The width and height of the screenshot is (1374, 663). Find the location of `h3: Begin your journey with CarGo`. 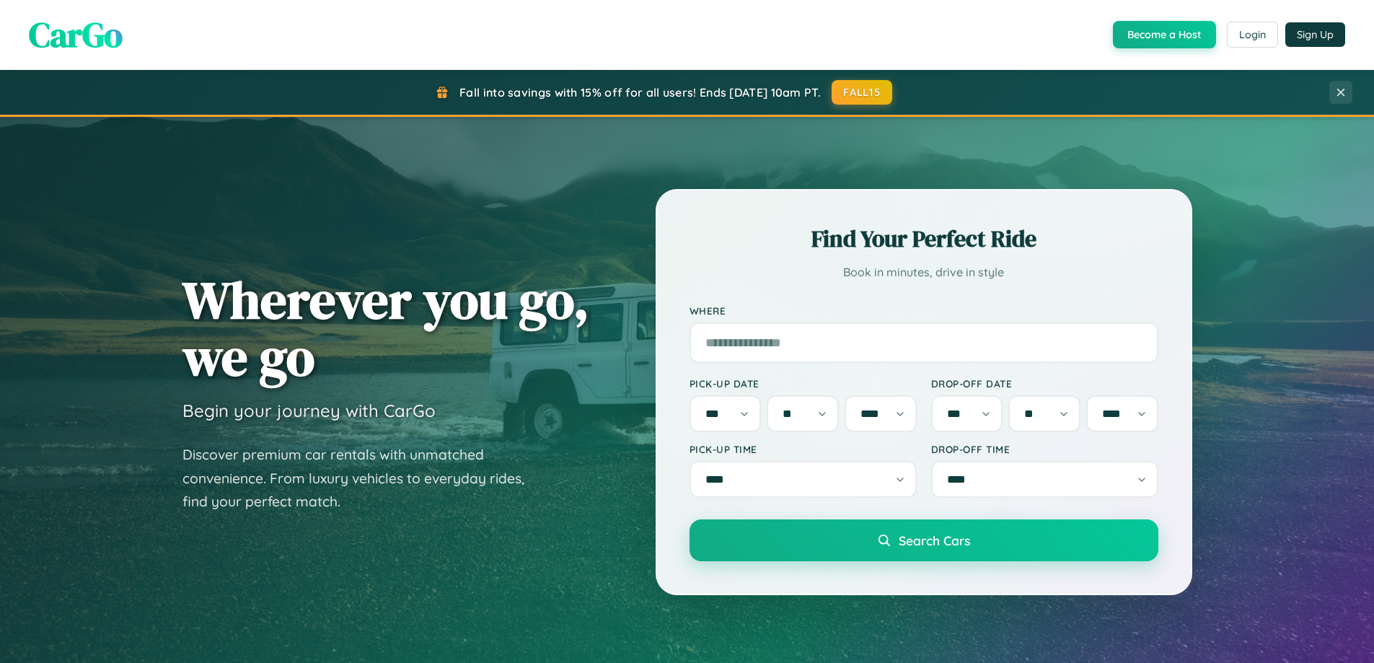

h3: Begin your journey with CarGo is located at coordinates (309, 410).